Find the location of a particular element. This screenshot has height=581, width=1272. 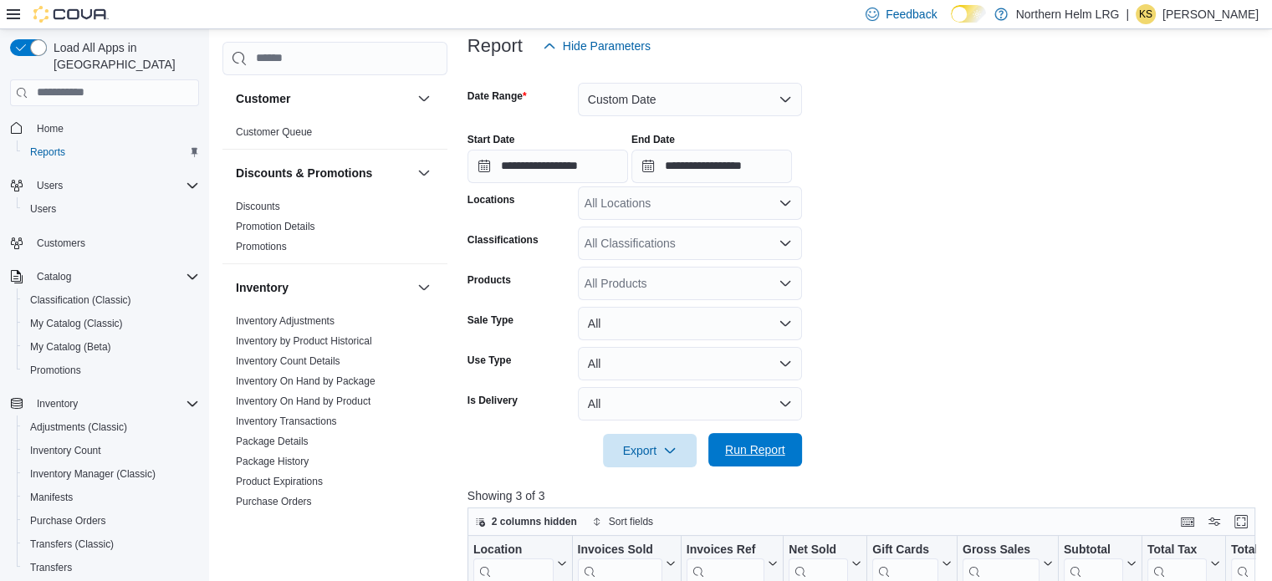

label: Start Date is located at coordinates (491, 140).